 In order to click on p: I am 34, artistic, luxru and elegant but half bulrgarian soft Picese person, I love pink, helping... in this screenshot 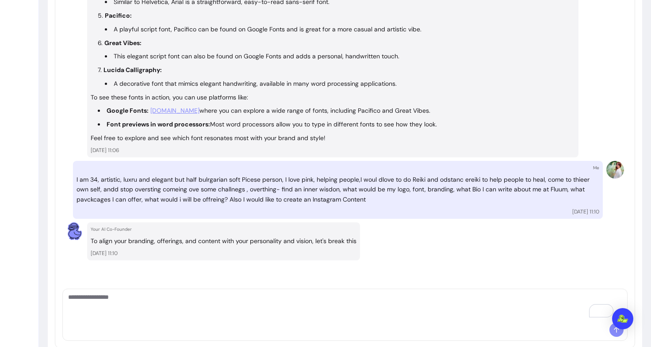, I will do `click(338, 190)`.